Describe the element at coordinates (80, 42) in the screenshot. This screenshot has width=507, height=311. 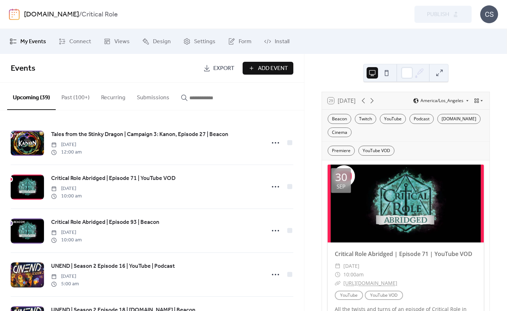
I see `span: Connect` at that location.